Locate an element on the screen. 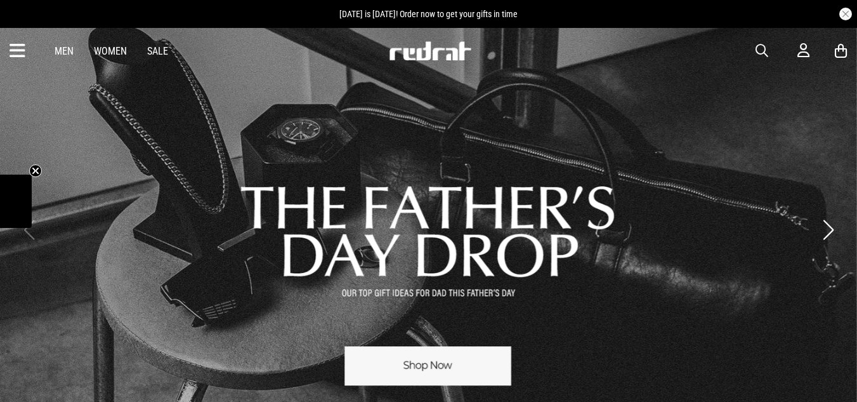 The height and width of the screenshot is (402, 857). img: Redrat logo is located at coordinates (430, 51).